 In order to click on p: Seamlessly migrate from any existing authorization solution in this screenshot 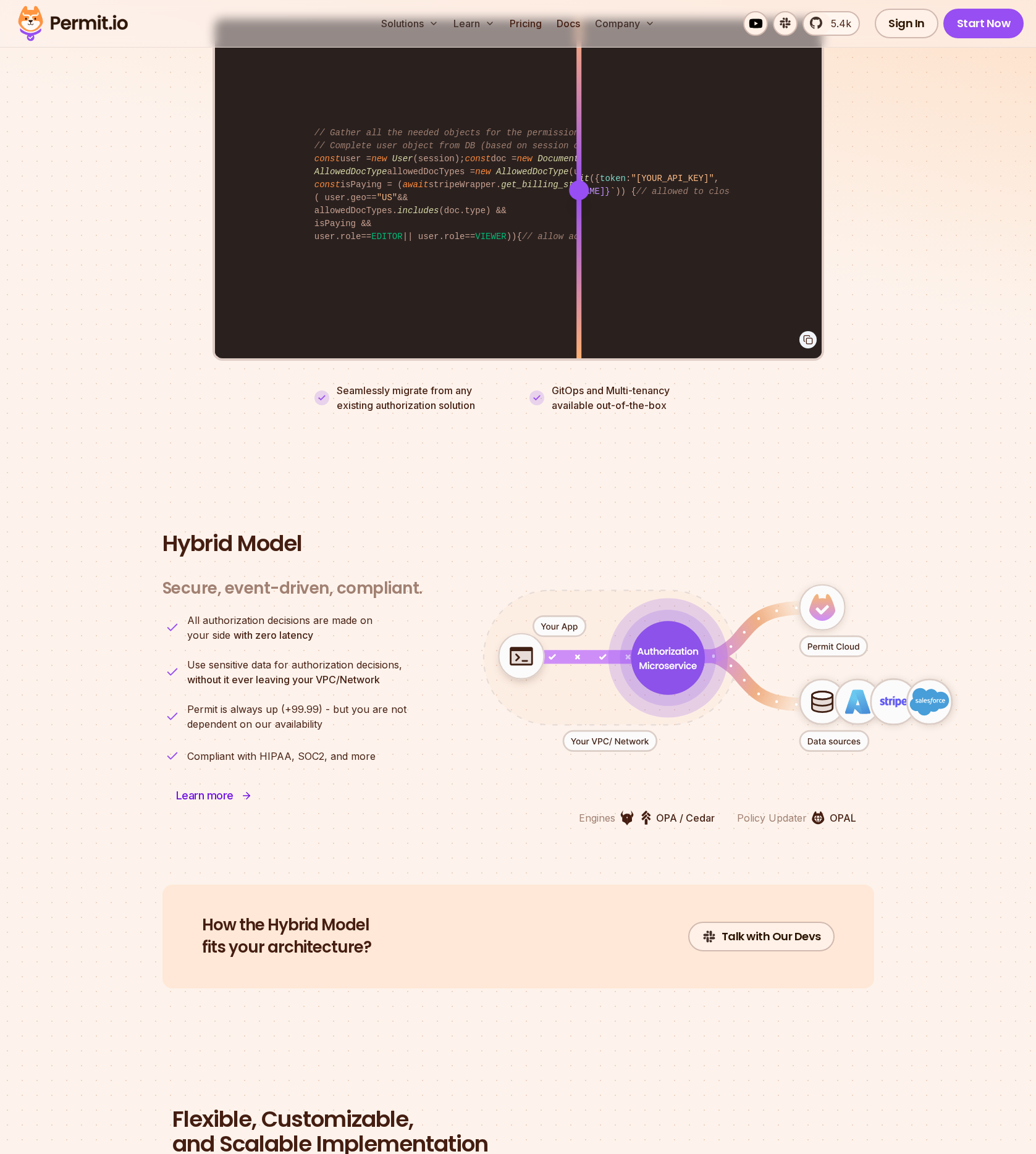, I will do `click(422, 398)`.